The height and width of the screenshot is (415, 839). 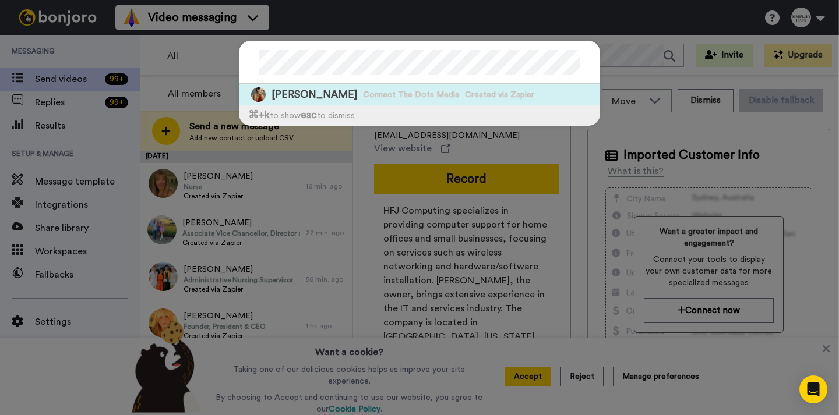 What do you see at coordinates (309, 115) in the screenshot?
I see `span: esc` at bounding box center [309, 115].